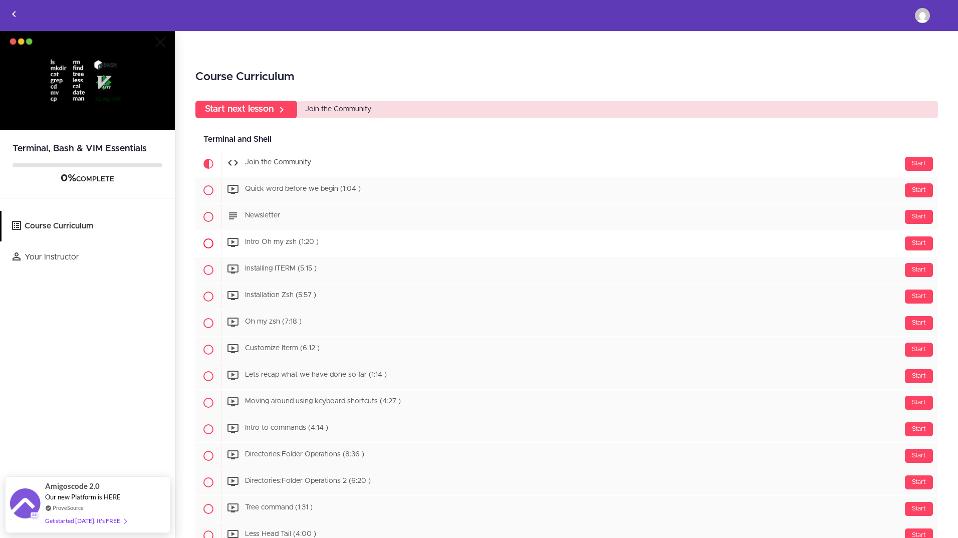 This screenshot has height=538, width=958. What do you see at coordinates (14, 14) in the screenshot?
I see `svg: Back to courses` at bounding box center [14, 14].